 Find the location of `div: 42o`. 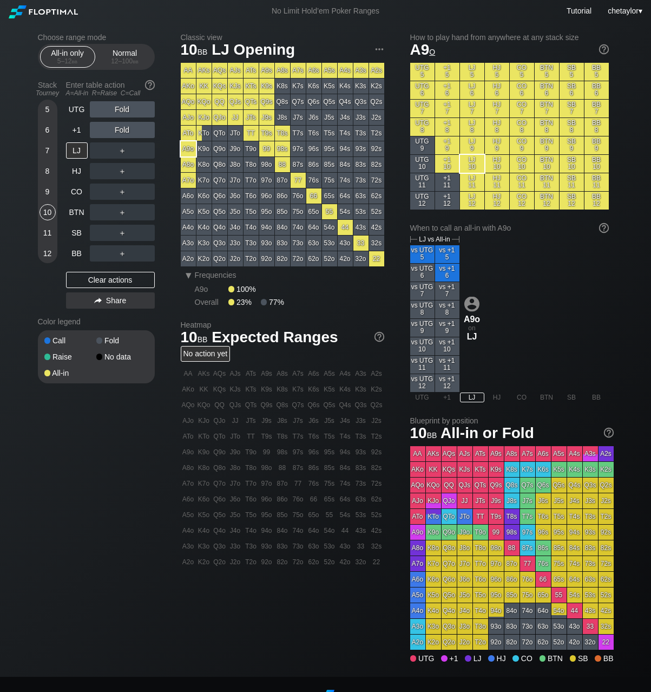

div: 42o is located at coordinates (345, 259).